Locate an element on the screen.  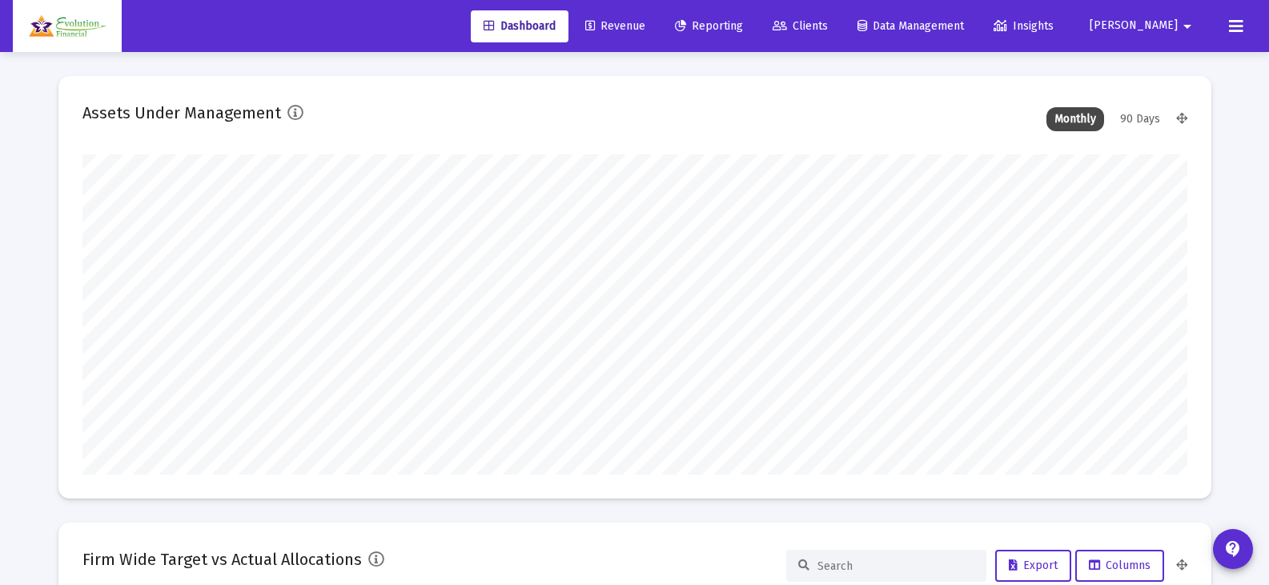
img: Dashboard is located at coordinates (67, 26).